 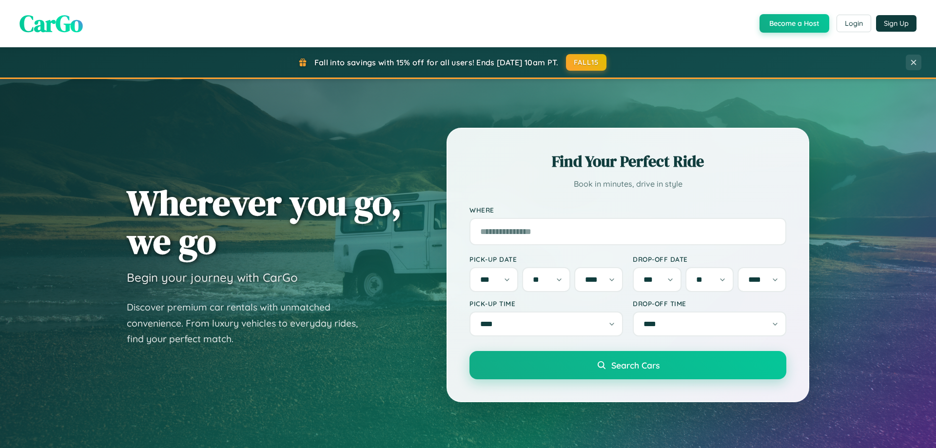 What do you see at coordinates (212, 278) in the screenshot?
I see `h3: Begin your journey with CarGo` at bounding box center [212, 278].